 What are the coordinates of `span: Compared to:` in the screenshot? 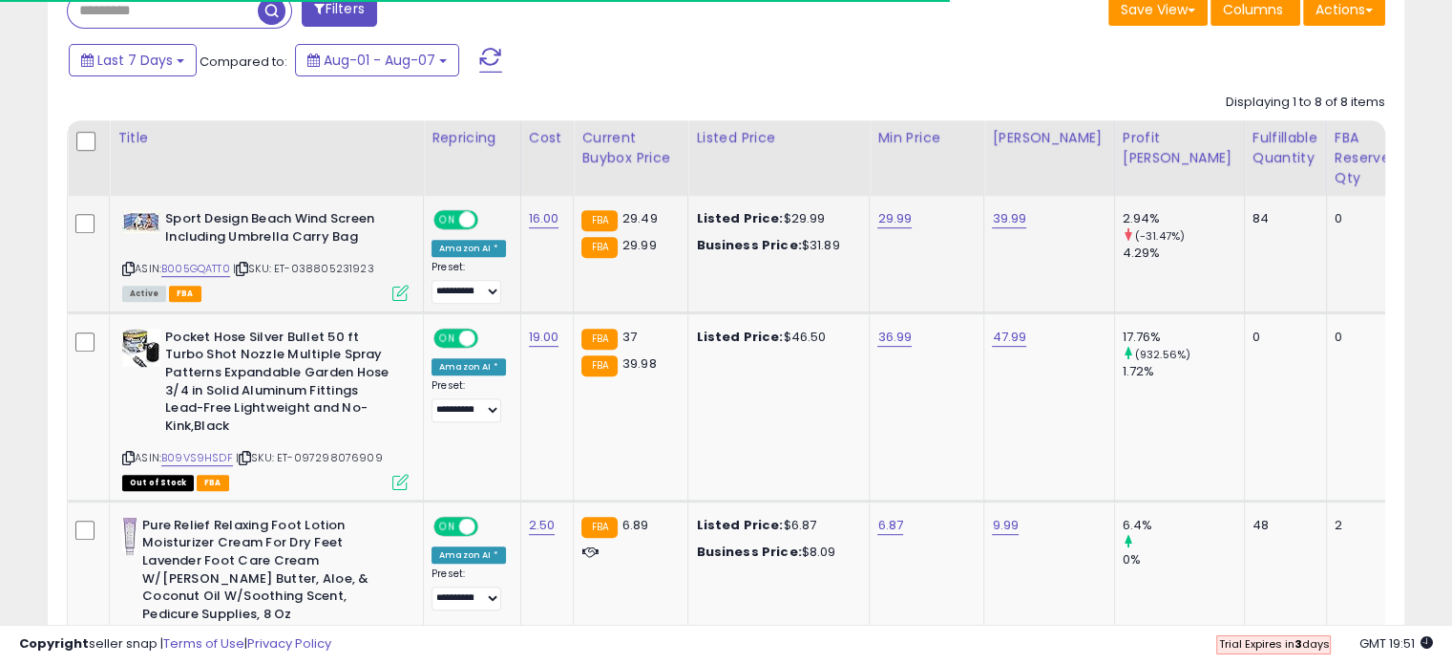 It's located at (243, 61).